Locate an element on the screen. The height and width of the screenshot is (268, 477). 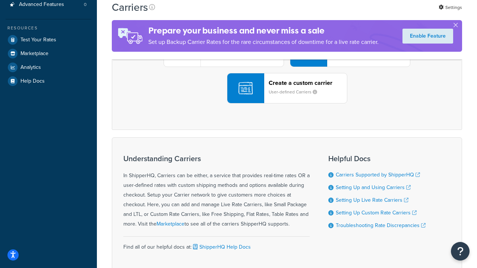
p: Set up Backup Carrier Rates for the rare circumstances of downtime for a live rate carrier. is located at coordinates (263, 42).